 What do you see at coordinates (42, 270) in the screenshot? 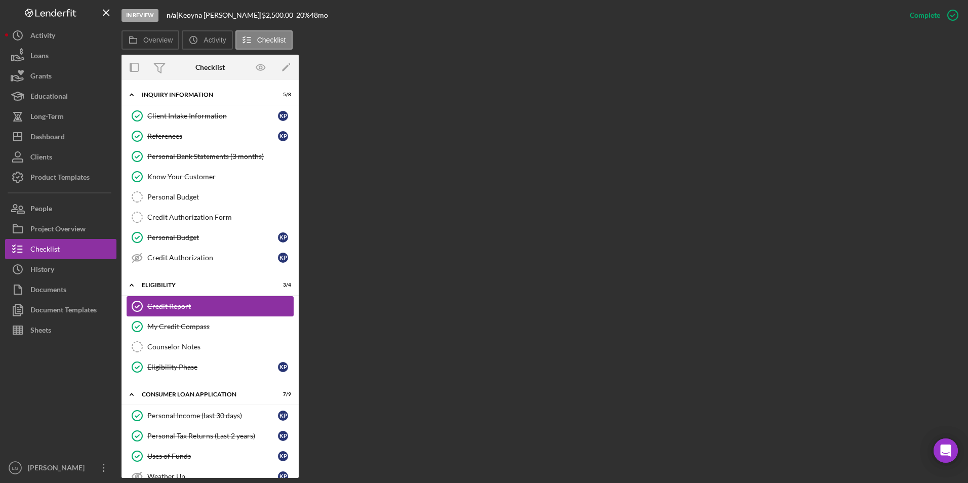
I see `div: History` at bounding box center [42, 270].